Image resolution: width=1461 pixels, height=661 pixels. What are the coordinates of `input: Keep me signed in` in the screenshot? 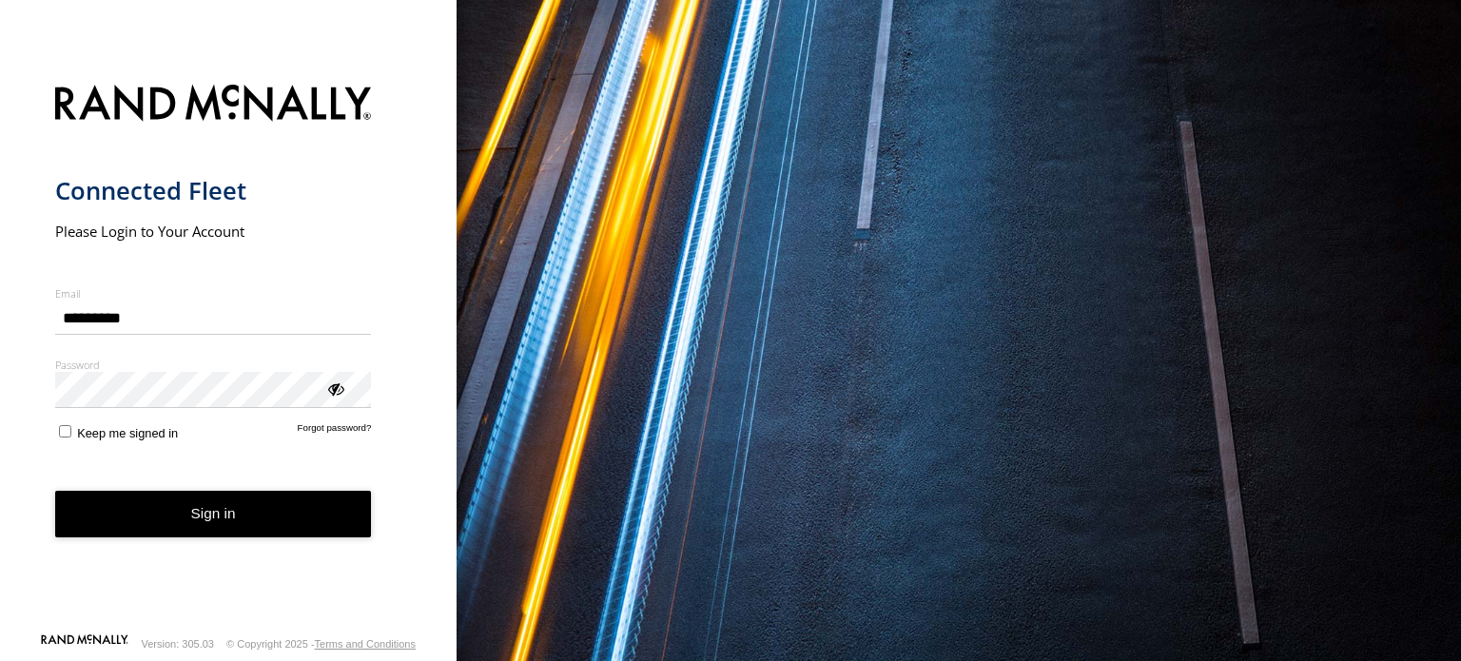 It's located at (65, 431).